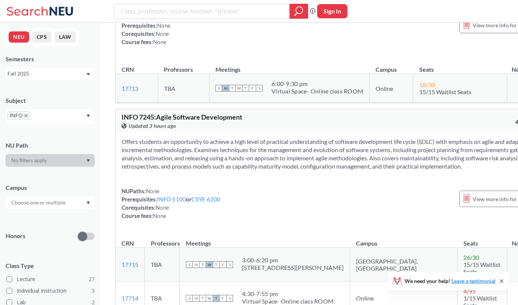 The width and height of the screenshot is (518, 305). What do you see at coordinates (65, 37) in the screenshot?
I see `button: LAW` at bounding box center [65, 37].